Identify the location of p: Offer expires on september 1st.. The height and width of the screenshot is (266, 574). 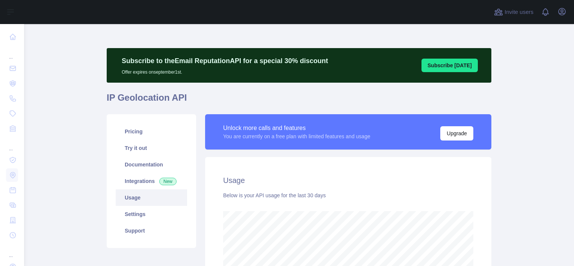
(225, 71).